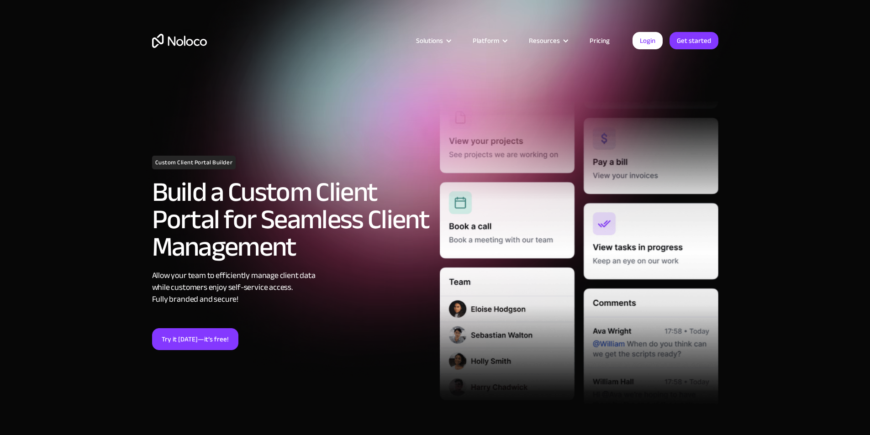 This screenshot has height=435, width=870. Describe the element at coordinates (694, 41) in the screenshot. I see `a: Get started` at that location.